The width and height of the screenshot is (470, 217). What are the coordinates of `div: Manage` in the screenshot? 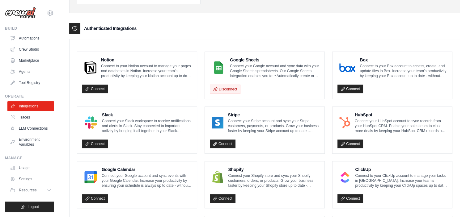 It's located at (29, 158).